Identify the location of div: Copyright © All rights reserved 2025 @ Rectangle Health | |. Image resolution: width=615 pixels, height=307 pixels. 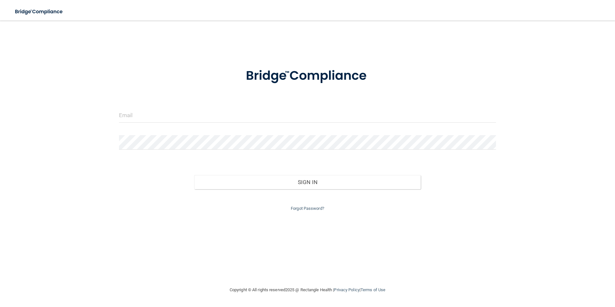
(307, 290).